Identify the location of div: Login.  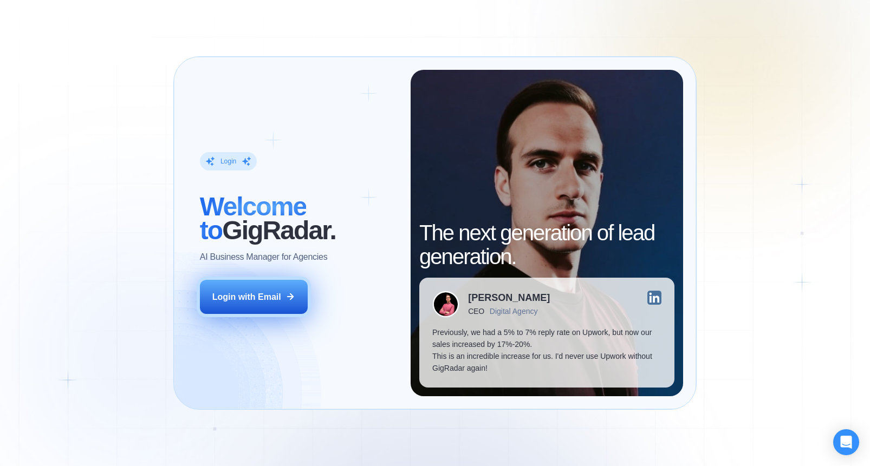
(228, 161).